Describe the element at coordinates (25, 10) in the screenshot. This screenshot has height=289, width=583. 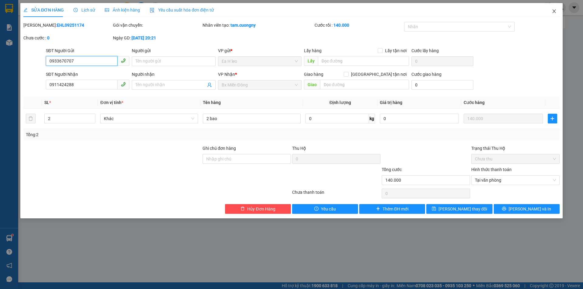
I see `span: edit` at that location.